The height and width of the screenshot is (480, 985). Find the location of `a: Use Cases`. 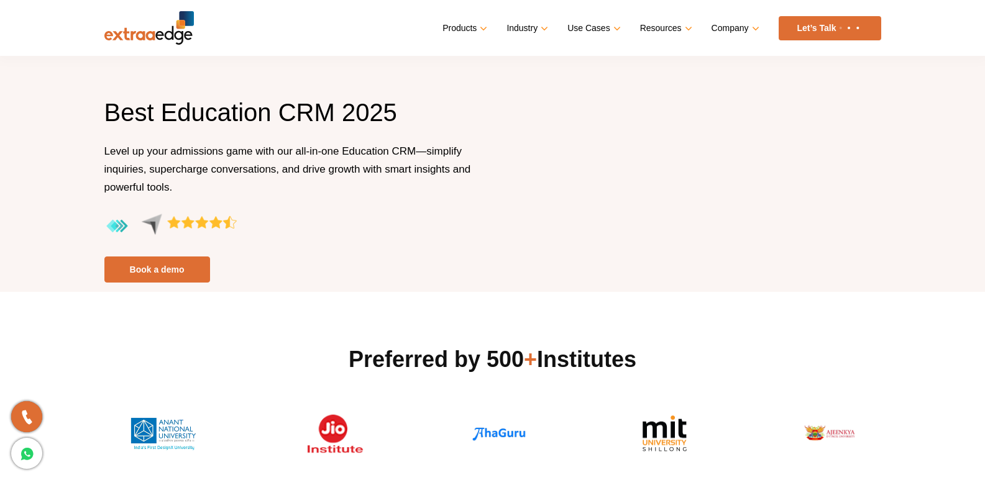

a: Use Cases is located at coordinates (592, 28).